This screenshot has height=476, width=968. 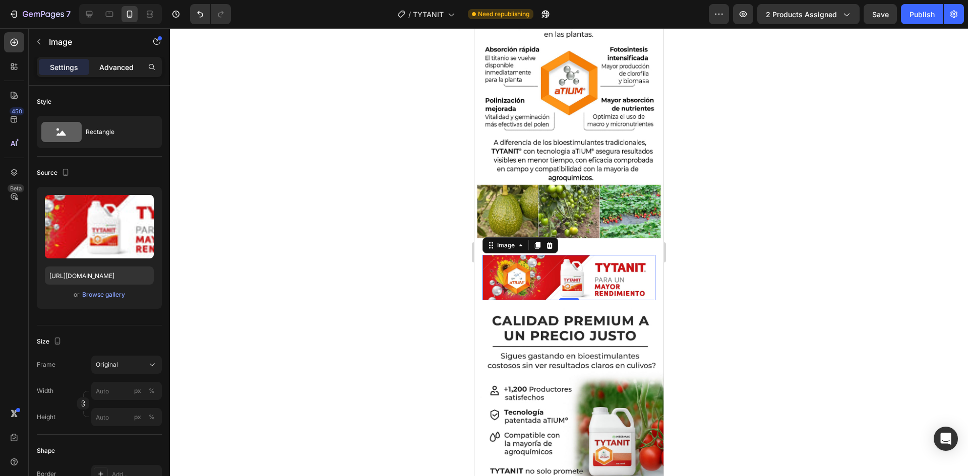 What do you see at coordinates (880, 14) in the screenshot?
I see `button: Save` at bounding box center [880, 14].